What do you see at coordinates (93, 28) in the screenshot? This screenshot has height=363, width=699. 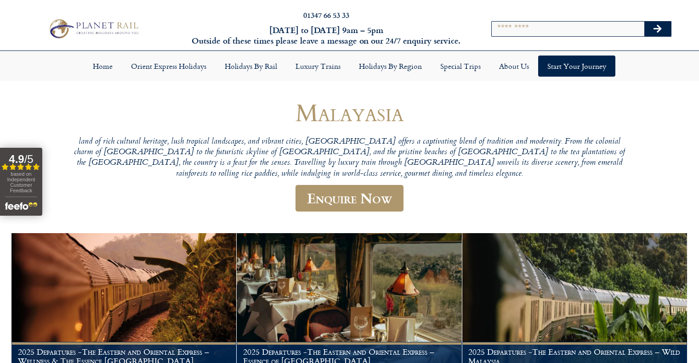 I see `img: Planet Rail Train Holidays Logo` at bounding box center [93, 28].